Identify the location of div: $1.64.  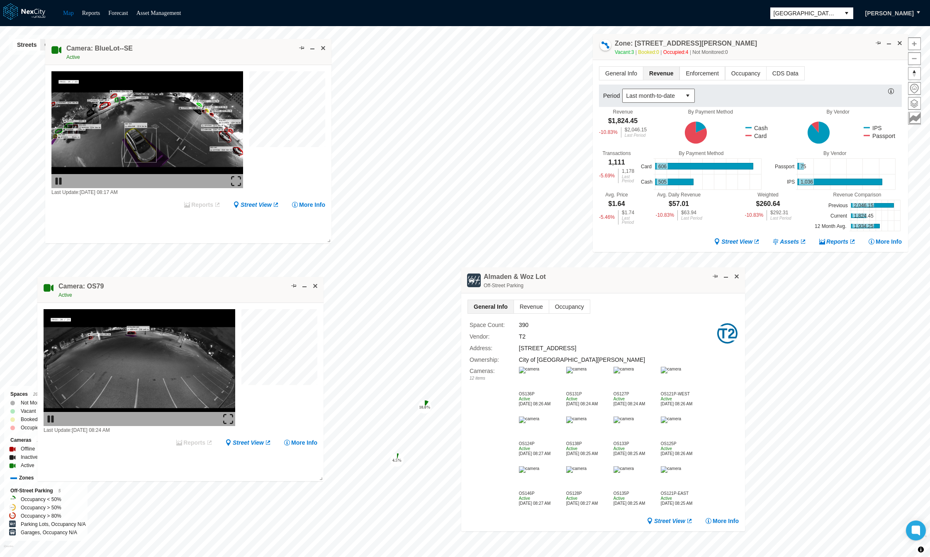
(617, 204).